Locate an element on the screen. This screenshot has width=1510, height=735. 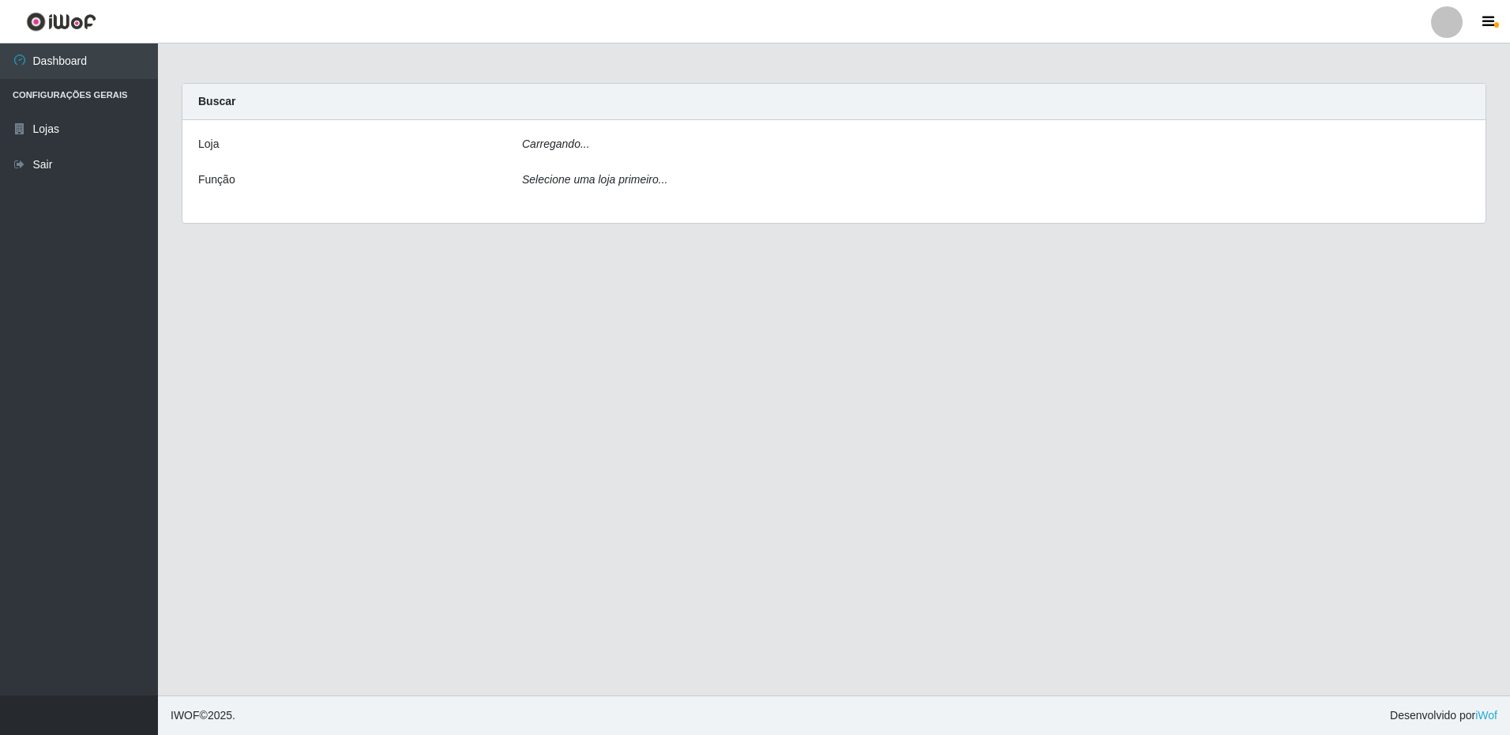
span: © 2025 . is located at coordinates (203, 715).